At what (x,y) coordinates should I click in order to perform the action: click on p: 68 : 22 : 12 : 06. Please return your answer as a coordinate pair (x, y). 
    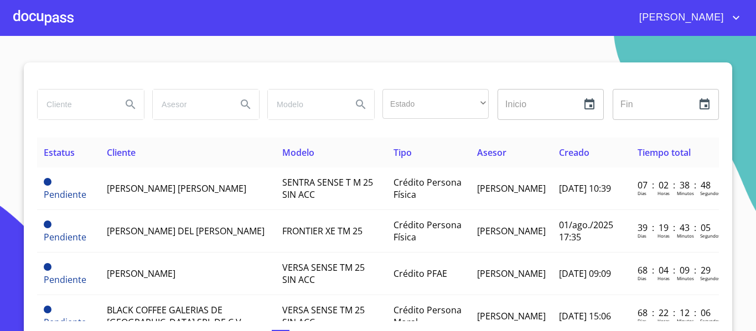
    Looking at the image, I should click on (674, 313).